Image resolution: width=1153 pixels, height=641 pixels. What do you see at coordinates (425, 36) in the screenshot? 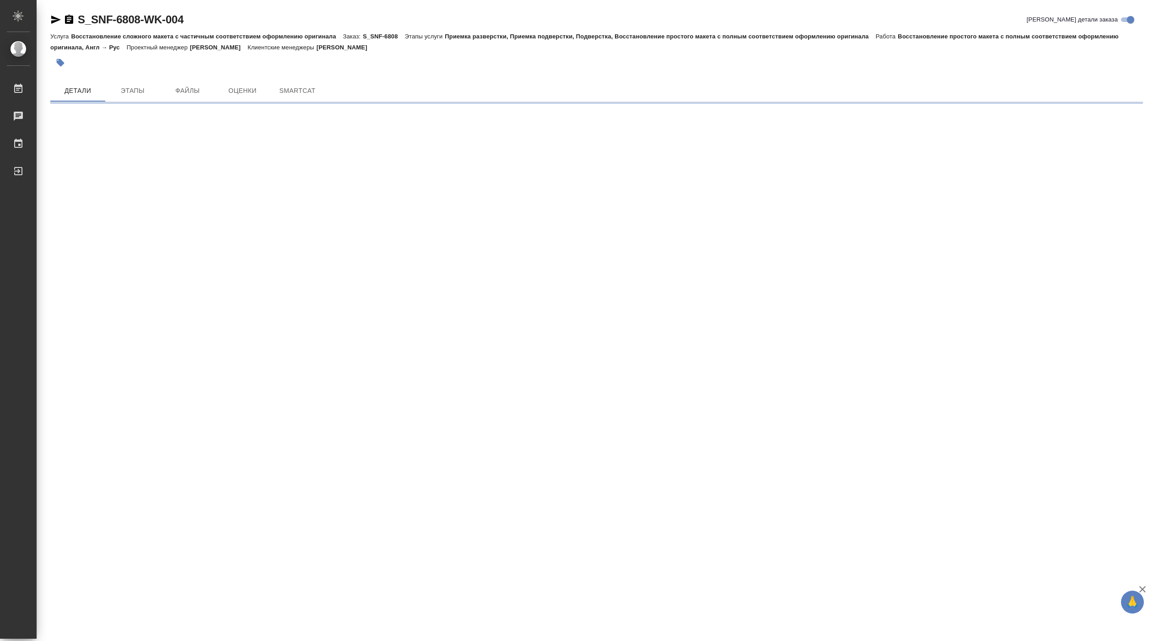
I see `p: Этапы услуги` at bounding box center [425, 36].